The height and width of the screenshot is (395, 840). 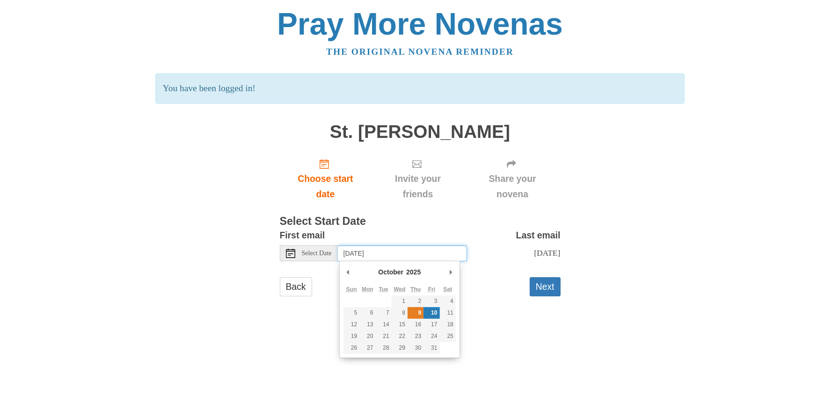 What do you see at coordinates (415, 325) in the screenshot?
I see `button: 16` at bounding box center [415, 325].